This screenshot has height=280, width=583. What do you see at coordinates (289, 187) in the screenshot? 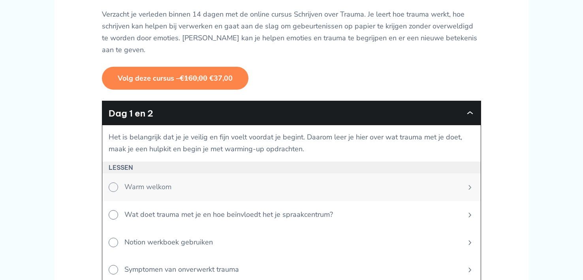
I see `span: Warm welkom` at bounding box center [289, 187].